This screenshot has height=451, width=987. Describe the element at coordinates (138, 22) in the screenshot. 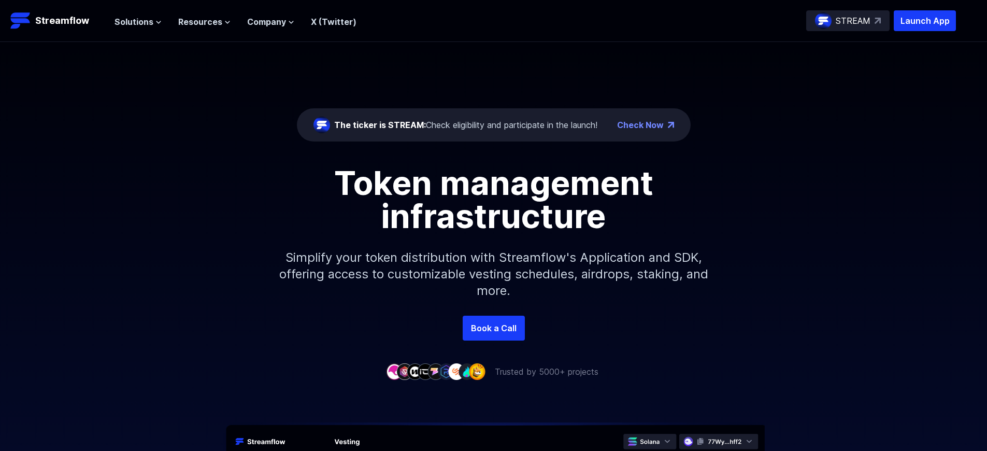

I see `button: Solutions` at that location.